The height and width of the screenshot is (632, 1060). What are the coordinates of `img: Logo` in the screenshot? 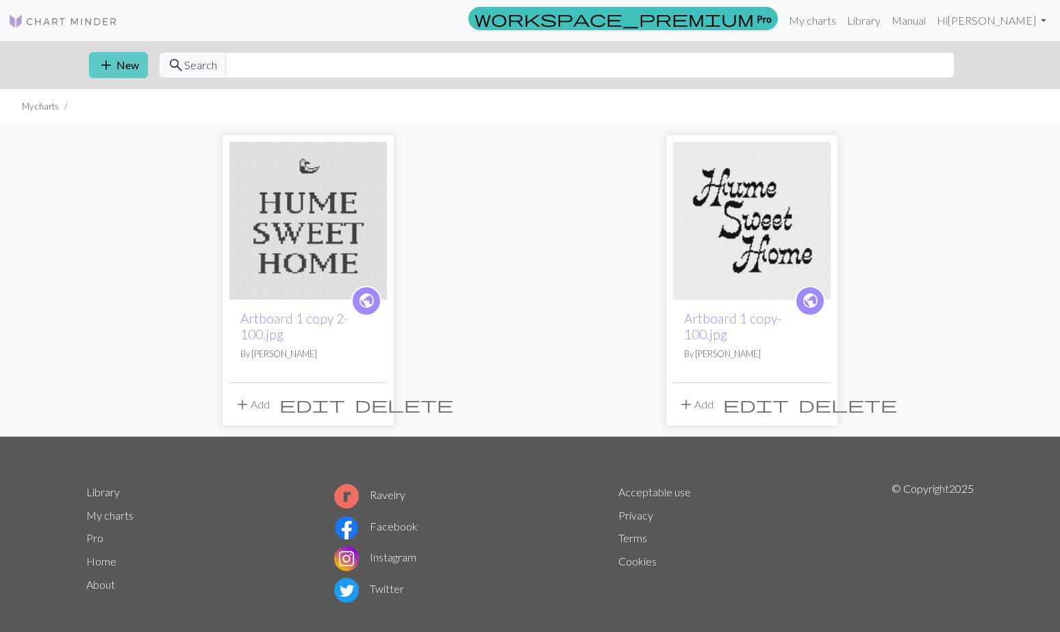 It's located at (63, 21).